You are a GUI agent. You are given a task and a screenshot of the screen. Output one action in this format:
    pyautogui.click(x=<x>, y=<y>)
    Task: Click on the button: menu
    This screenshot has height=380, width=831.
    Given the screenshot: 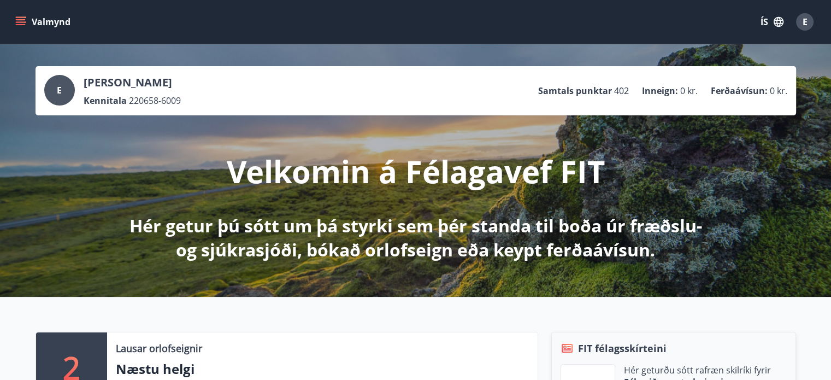 What is the action you would take?
    pyautogui.click(x=44, y=22)
    